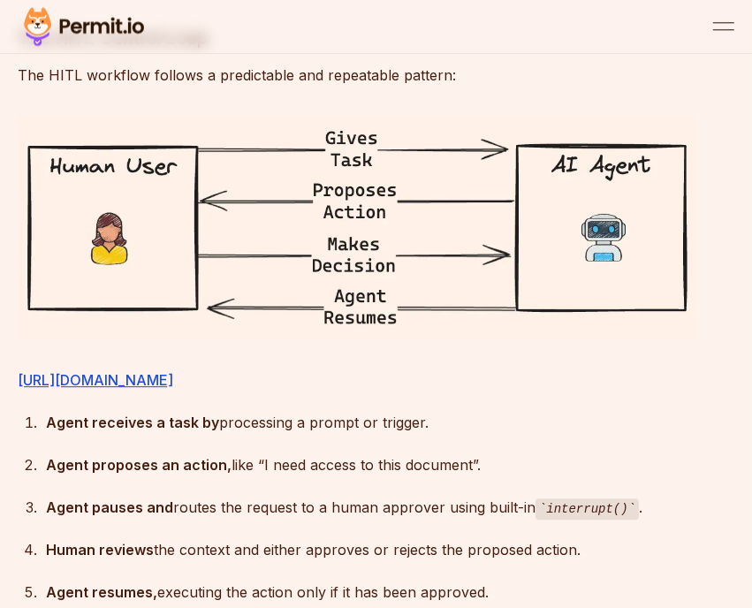 The height and width of the screenshot is (608, 752). Describe the element at coordinates (102, 592) in the screenshot. I see `strong: Agent resumes,` at that location.